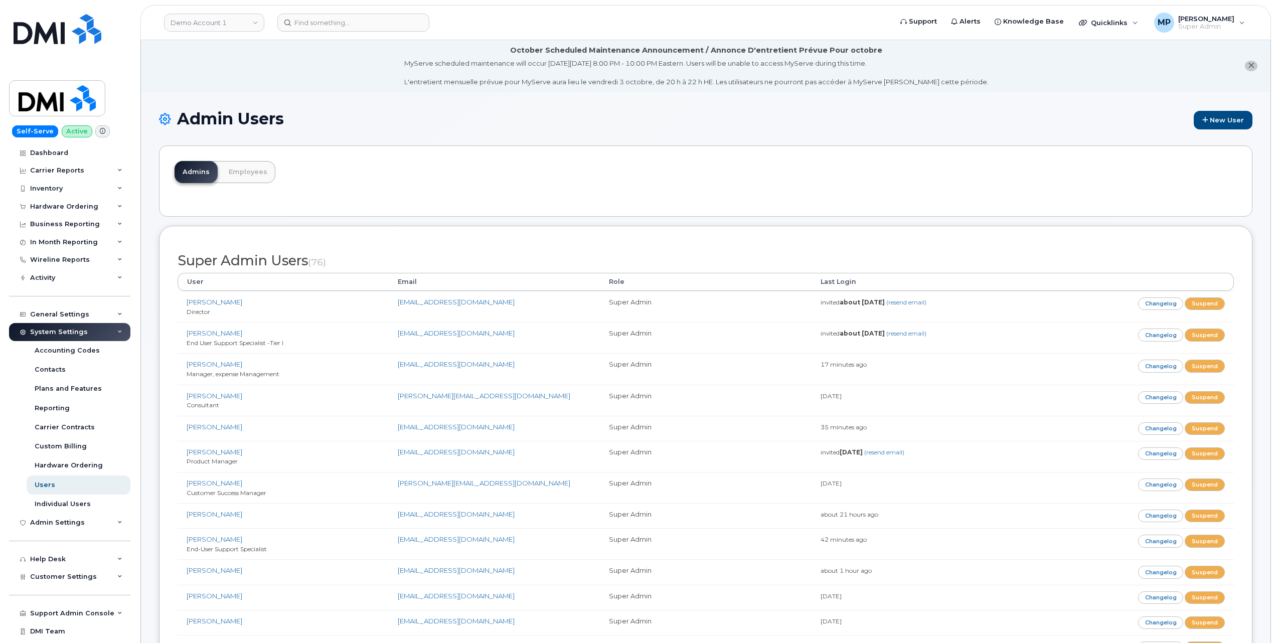 This screenshot has width=1276, height=643. Describe the element at coordinates (198, 312) in the screenshot. I see `small: Director` at that location.